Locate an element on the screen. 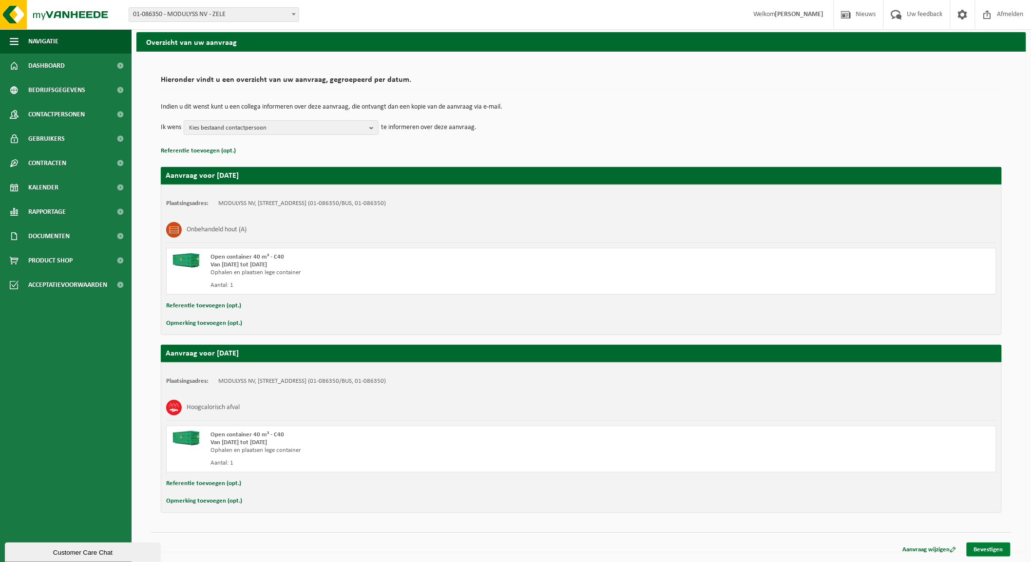 This screenshot has height=562, width=1031. span: Kalender is located at coordinates (43, 188).